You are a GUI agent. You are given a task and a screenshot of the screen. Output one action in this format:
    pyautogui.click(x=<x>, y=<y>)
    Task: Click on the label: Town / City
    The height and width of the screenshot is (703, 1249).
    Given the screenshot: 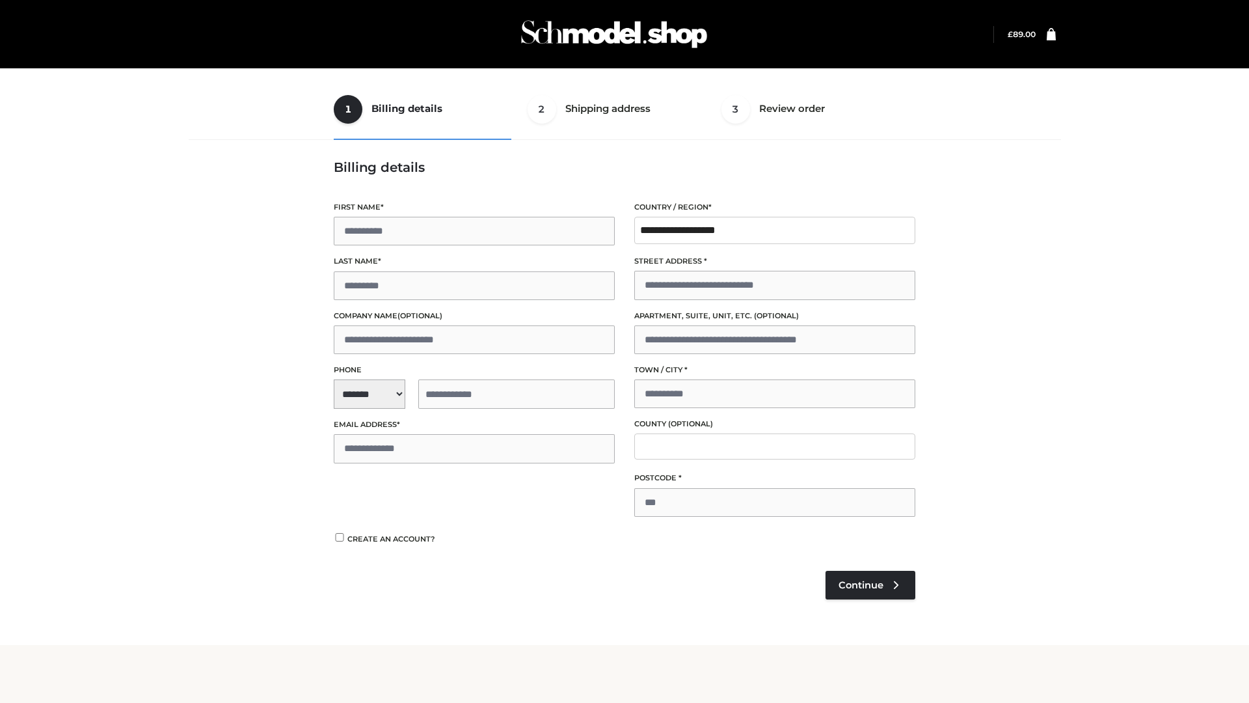 What is the action you would take?
    pyautogui.click(x=775, y=370)
    